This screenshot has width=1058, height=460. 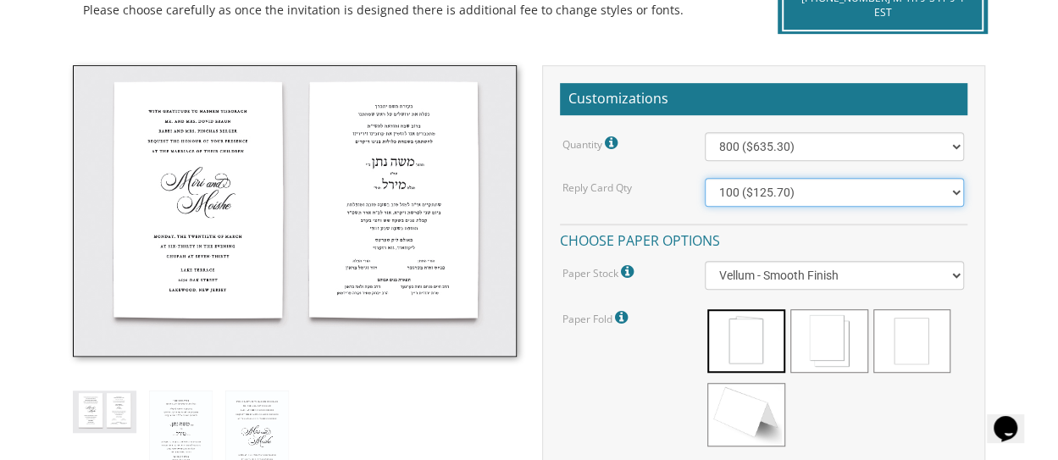 I want to click on label: Paper Fold, so click(x=597, y=318).